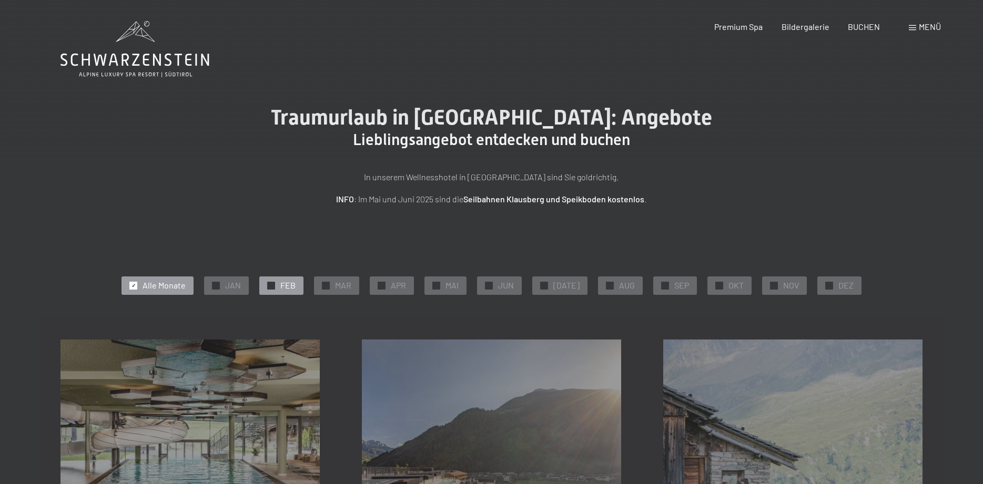  I want to click on span: AUG, so click(627, 286).